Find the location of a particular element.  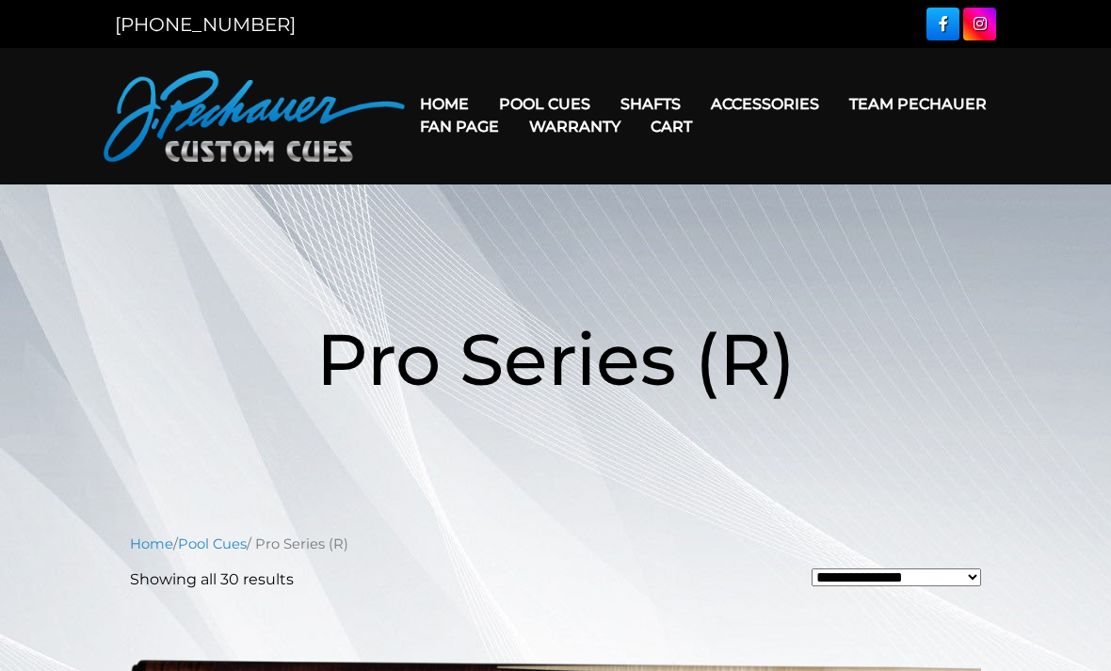

a: Shafts is located at coordinates (651, 104).